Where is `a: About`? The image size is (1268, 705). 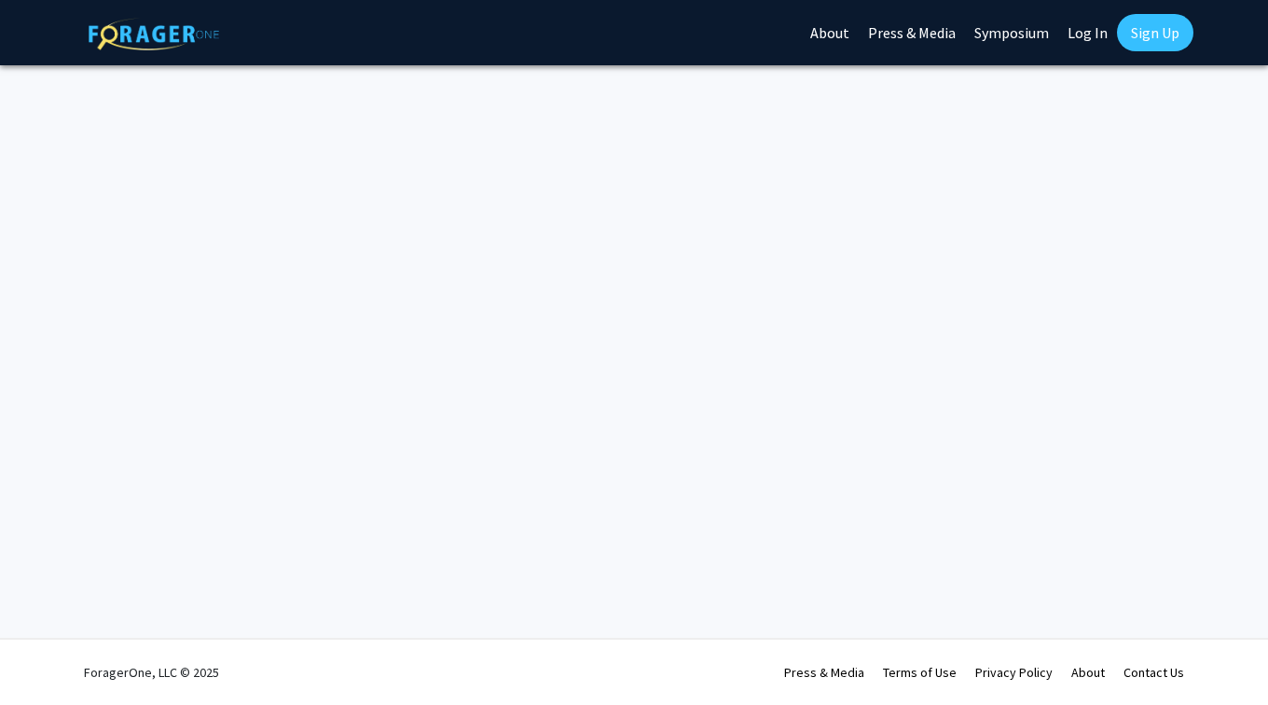 a: About is located at coordinates (1088, 672).